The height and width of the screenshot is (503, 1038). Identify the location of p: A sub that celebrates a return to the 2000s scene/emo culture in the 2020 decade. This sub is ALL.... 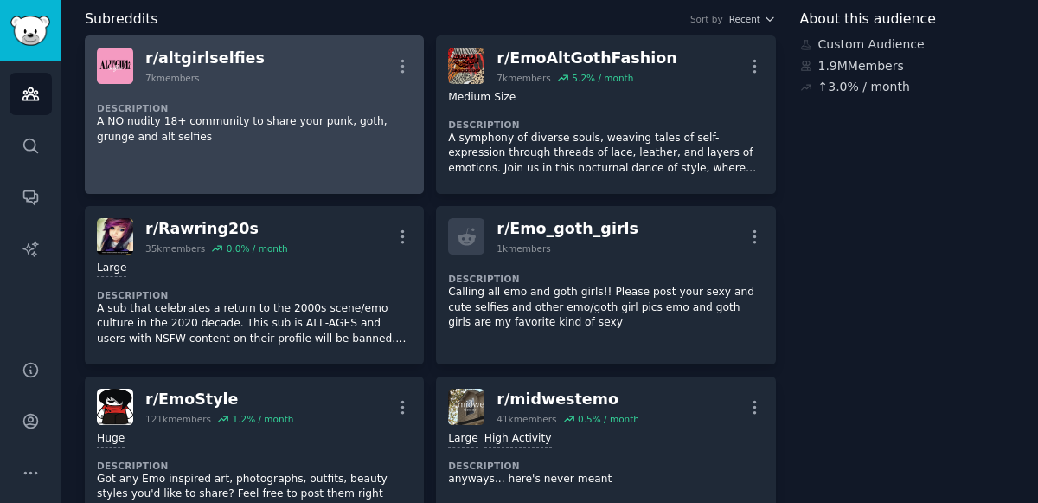
(254, 324).